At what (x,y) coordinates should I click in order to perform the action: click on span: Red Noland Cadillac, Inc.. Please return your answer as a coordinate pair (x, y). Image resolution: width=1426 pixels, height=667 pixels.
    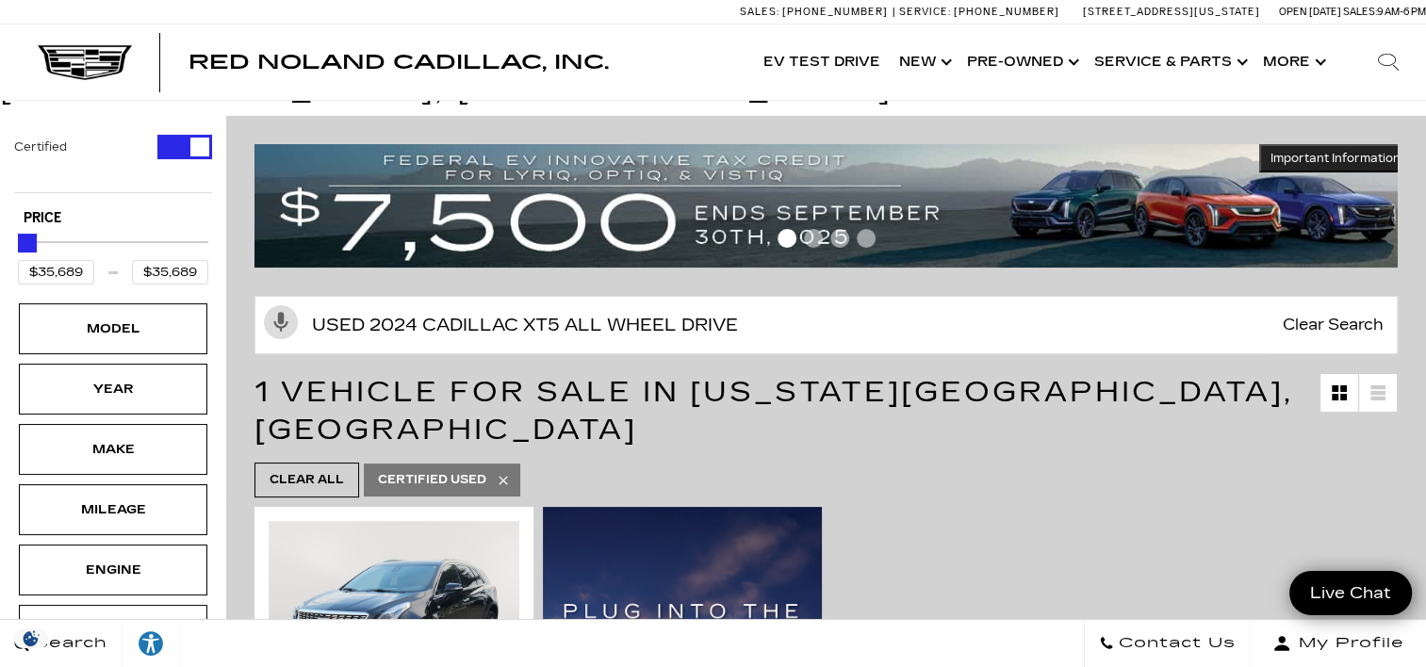
    Looking at the image, I should click on (399, 62).